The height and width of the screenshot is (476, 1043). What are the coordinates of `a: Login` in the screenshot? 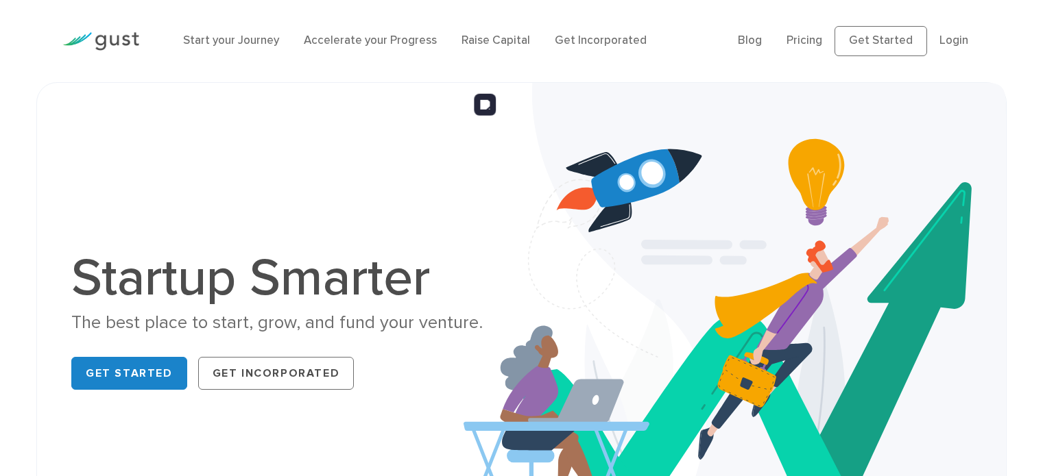 It's located at (954, 40).